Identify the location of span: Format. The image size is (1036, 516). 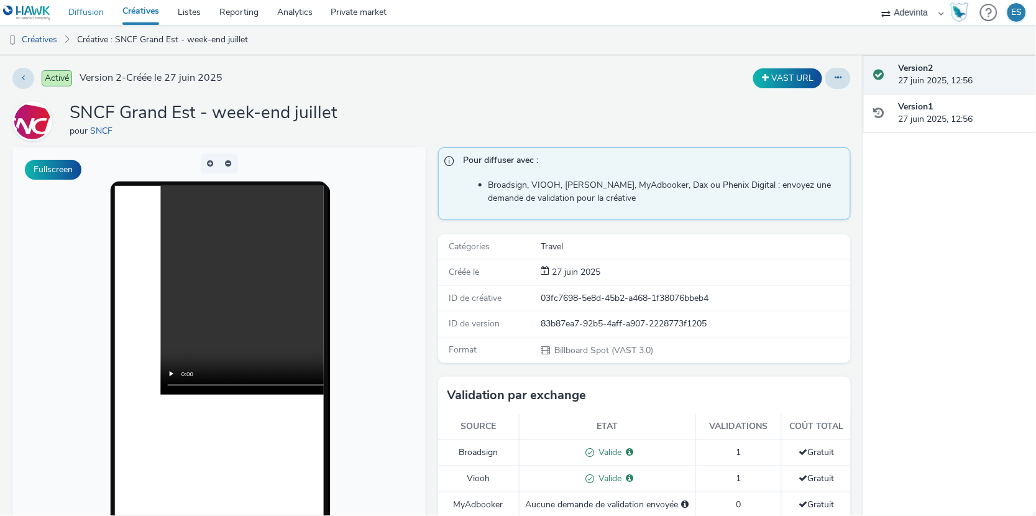
(463, 349).